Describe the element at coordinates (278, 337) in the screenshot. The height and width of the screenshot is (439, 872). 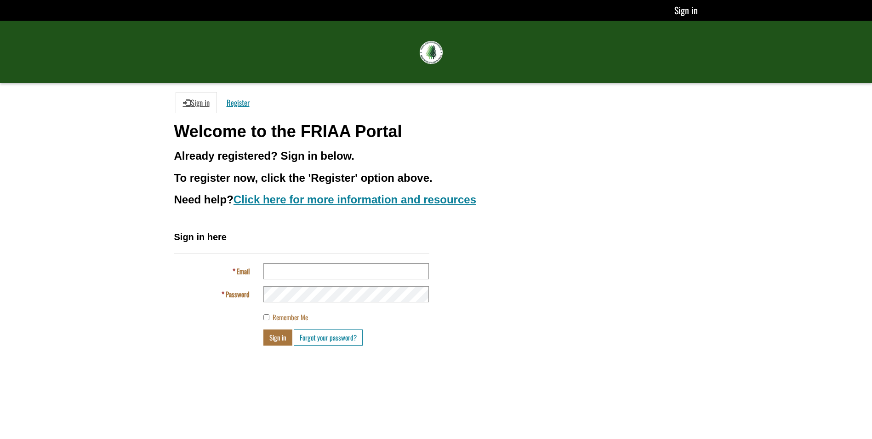
I see `button: Sign in` at that location.